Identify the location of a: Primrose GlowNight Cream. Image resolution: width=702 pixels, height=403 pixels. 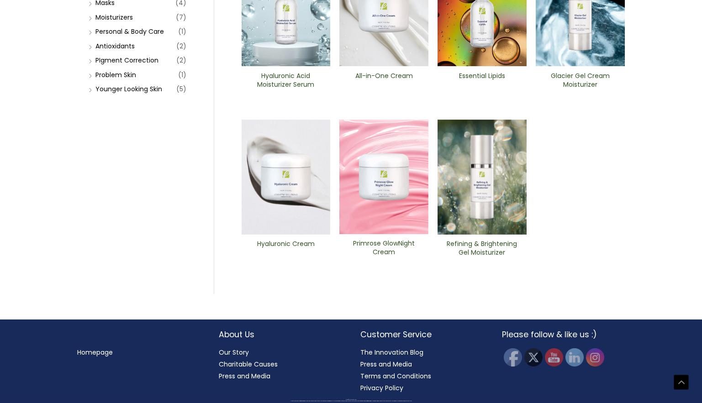
(384, 249).